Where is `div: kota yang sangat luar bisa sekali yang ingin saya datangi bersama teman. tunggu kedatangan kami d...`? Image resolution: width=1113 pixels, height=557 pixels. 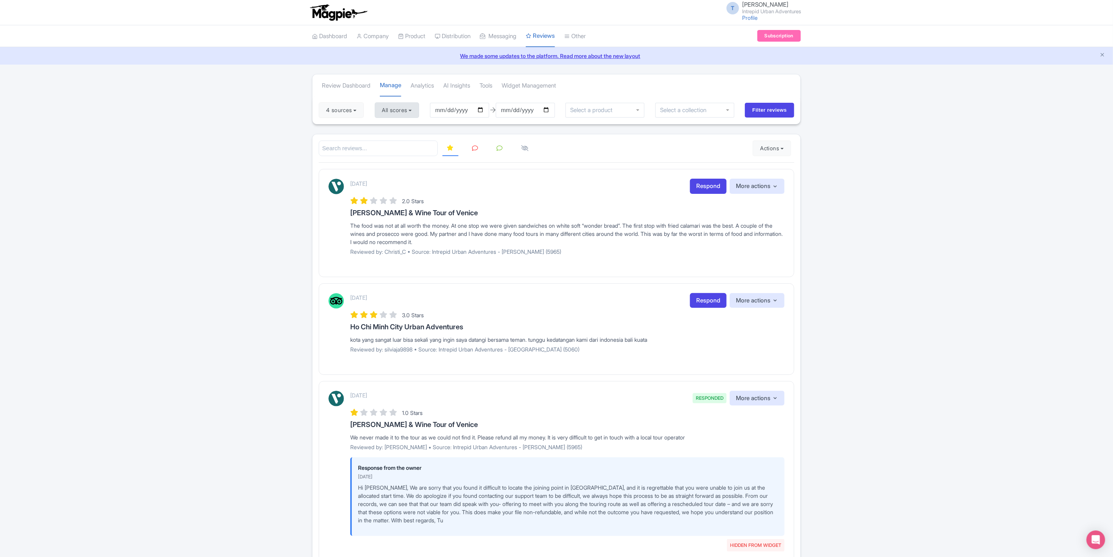 div: kota yang sangat luar bisa sekali yang ingin saya datangi bersama teman. tunggu kedatangan kami d... is located at coordinates (567, 339).